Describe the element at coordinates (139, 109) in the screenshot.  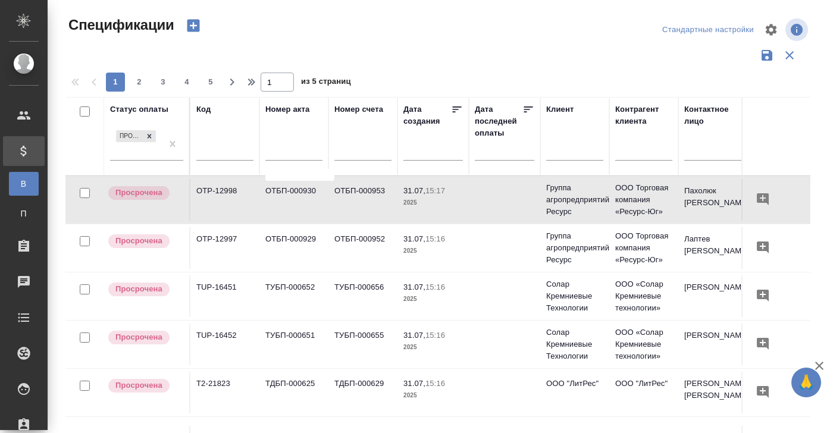
I see `div: Статус оплаты` at that location.